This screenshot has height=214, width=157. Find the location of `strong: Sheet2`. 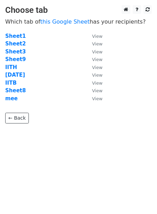

strong: Sheet2 is located at coordinates (15, 44).